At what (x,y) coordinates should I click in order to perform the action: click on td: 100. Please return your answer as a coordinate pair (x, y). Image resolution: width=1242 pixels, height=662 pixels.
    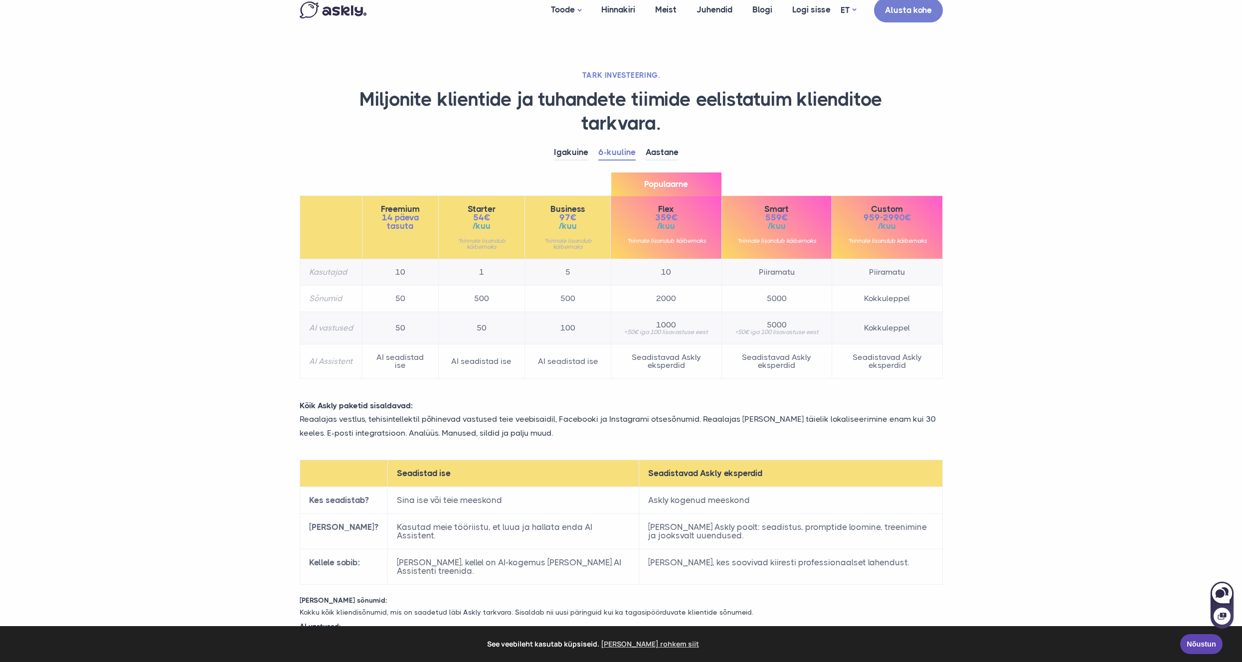
    Looking at the image, I should click on (568, 328).